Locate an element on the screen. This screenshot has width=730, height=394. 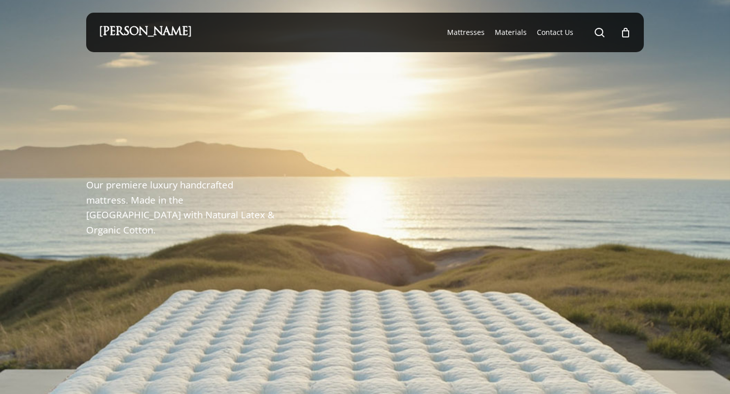
a: Cart is located at coordinates (625, 32).